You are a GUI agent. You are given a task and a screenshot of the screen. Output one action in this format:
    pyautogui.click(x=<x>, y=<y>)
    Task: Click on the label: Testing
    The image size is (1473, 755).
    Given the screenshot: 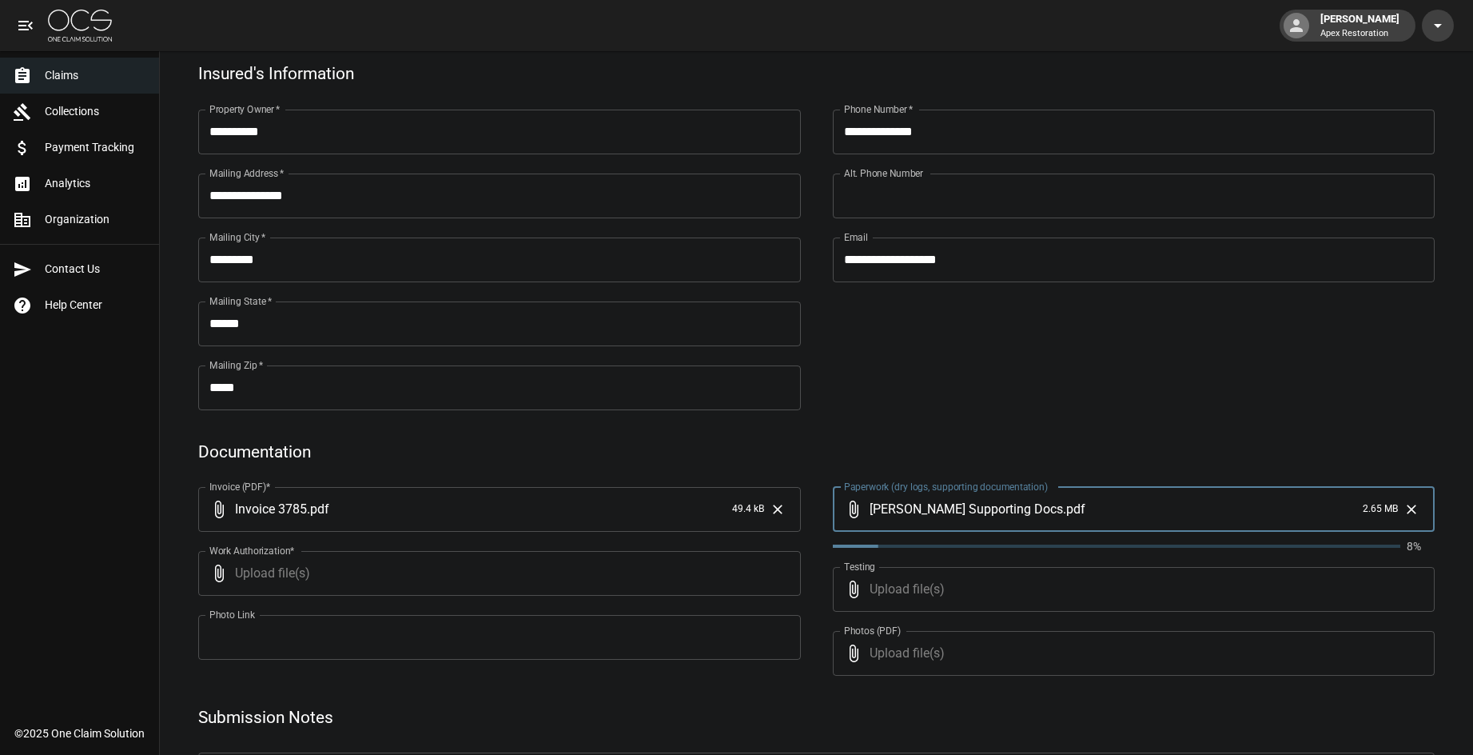 What is the action you would take?
    pyautogui.click(x=859, y=566)
    